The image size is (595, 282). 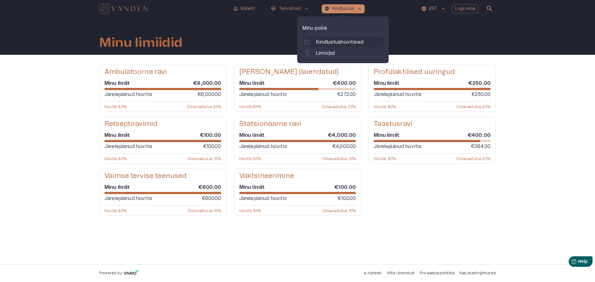 What do you see at coordinates (490, 9) in the screenshot?
I see `button: open search modal` at bounding box center [490, 9].